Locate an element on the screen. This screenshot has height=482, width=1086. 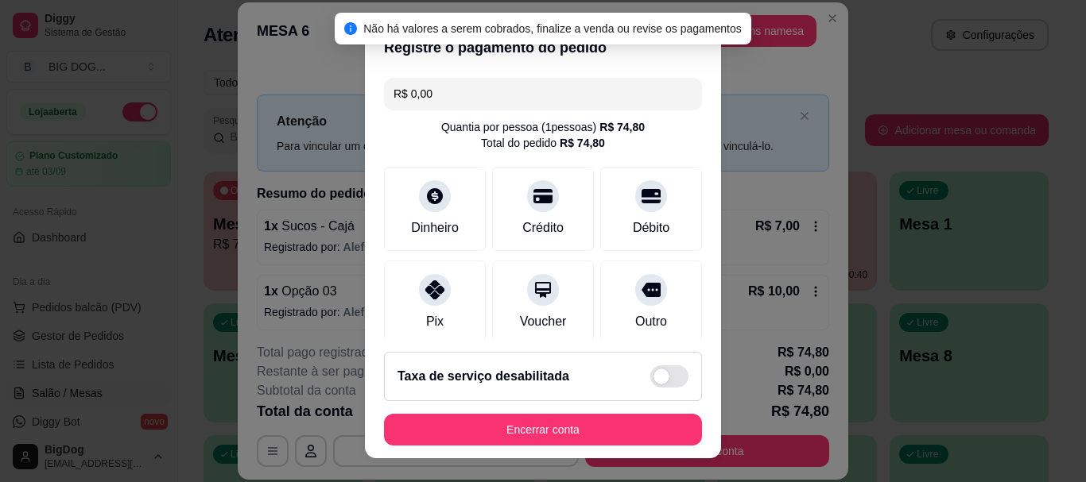
div: Quantia por pessoa ( 1 pessoas) is located at coordinates (543, 127).